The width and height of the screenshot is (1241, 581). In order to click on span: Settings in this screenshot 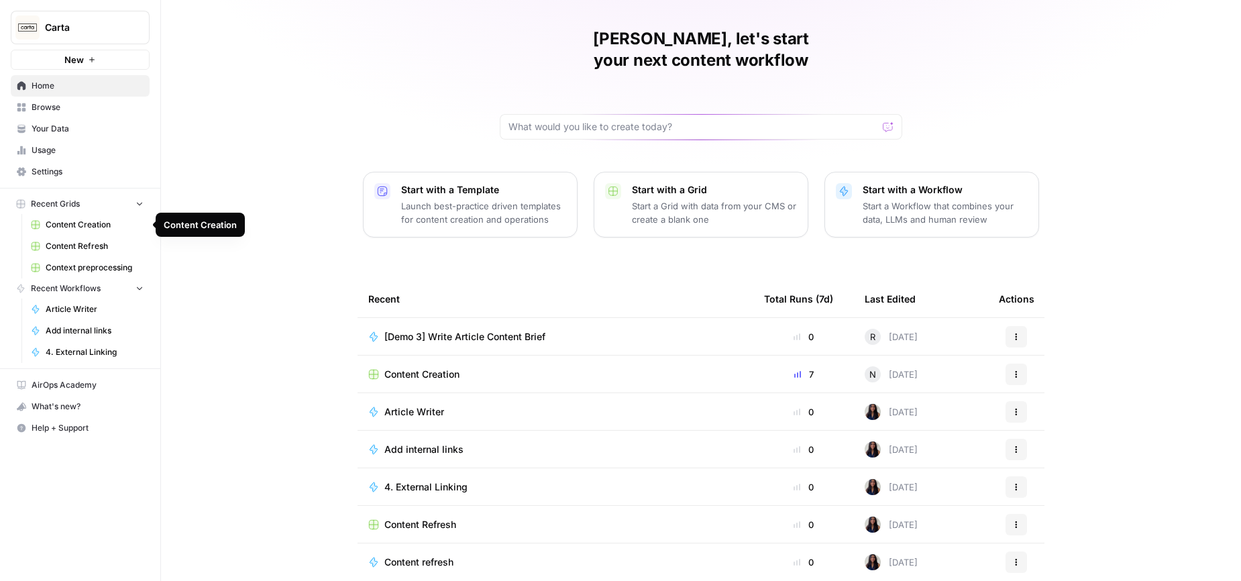, I will do `click(87, 172)`.